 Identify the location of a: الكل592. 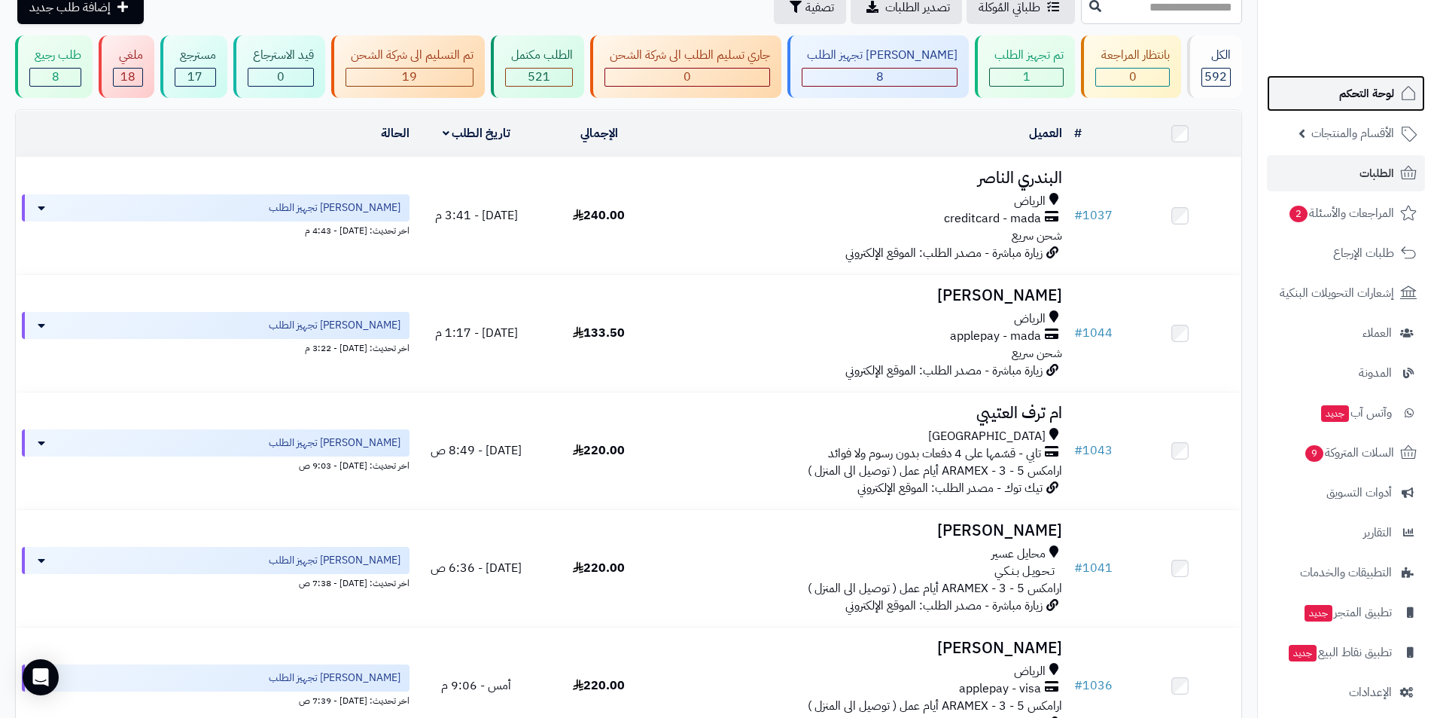
(1214, 66).